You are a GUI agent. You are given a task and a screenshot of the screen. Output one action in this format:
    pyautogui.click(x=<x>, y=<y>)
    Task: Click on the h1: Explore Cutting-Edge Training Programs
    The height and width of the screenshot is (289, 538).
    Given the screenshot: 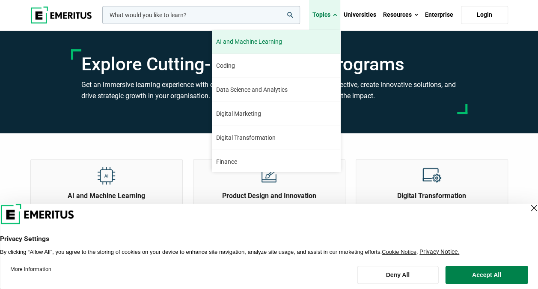 What is the action you would take?
    pyautogui.click(x=269, y=64)
    